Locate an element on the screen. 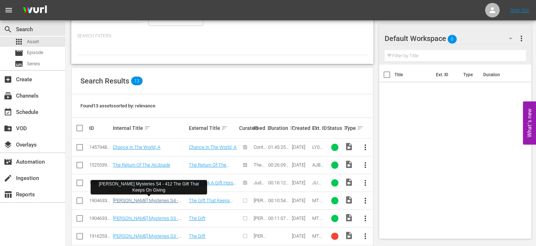 The image size is (536, 246). a: Sign Out is located at coordinates (519, 10).